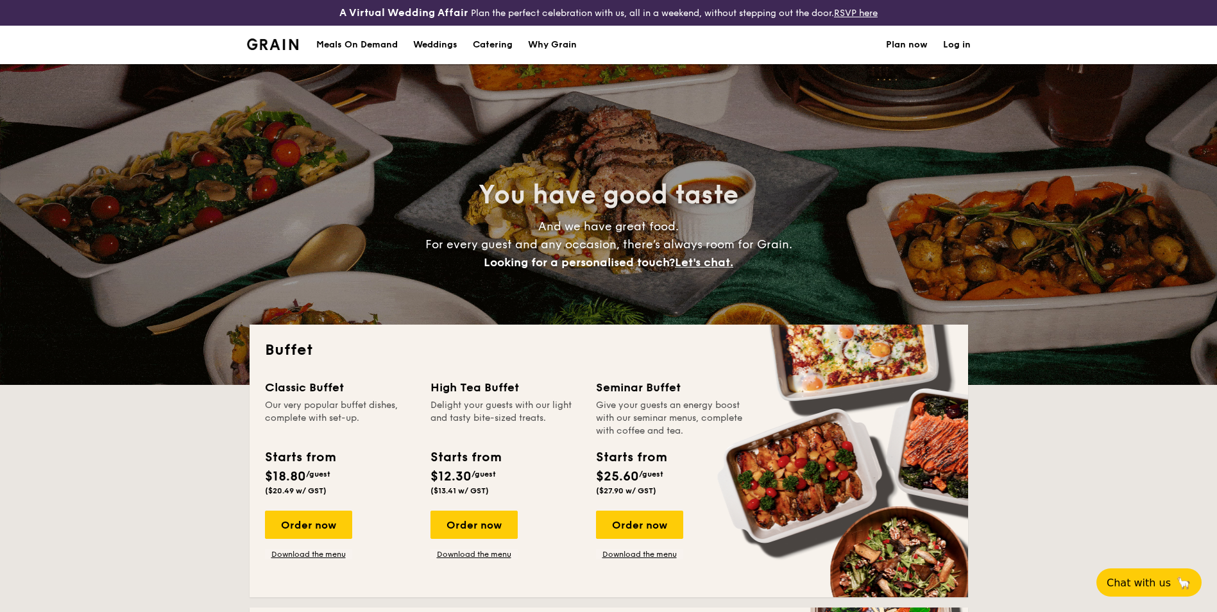 Image resolution: width=1217 pixels, height=612 pixels. What do you see at coordinates (340, 387) in the screenshot?
I see `div: Classic Buffet` at bounding box center [340, 387].